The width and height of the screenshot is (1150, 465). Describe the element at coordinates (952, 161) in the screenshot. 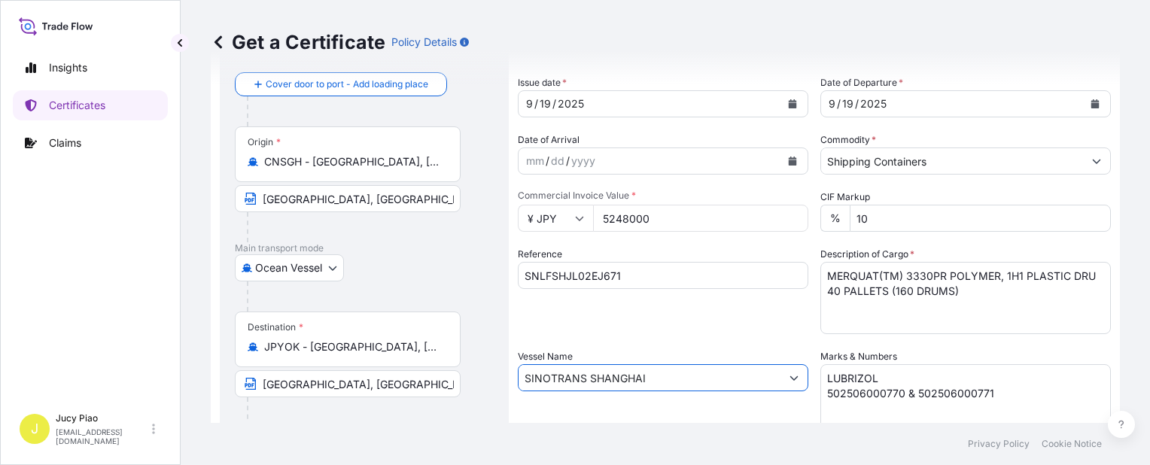

I see `input: Type to search commodity` at that location.